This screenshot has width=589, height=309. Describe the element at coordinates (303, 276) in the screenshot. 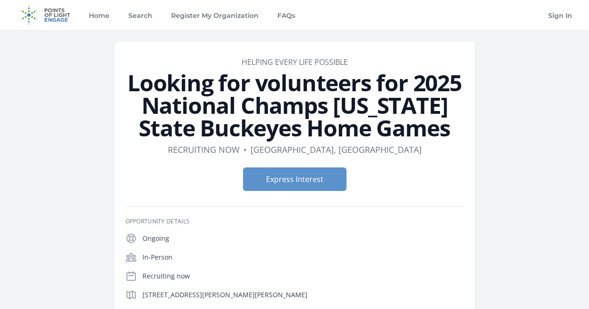

I see `p: Recruiting now` at that location.